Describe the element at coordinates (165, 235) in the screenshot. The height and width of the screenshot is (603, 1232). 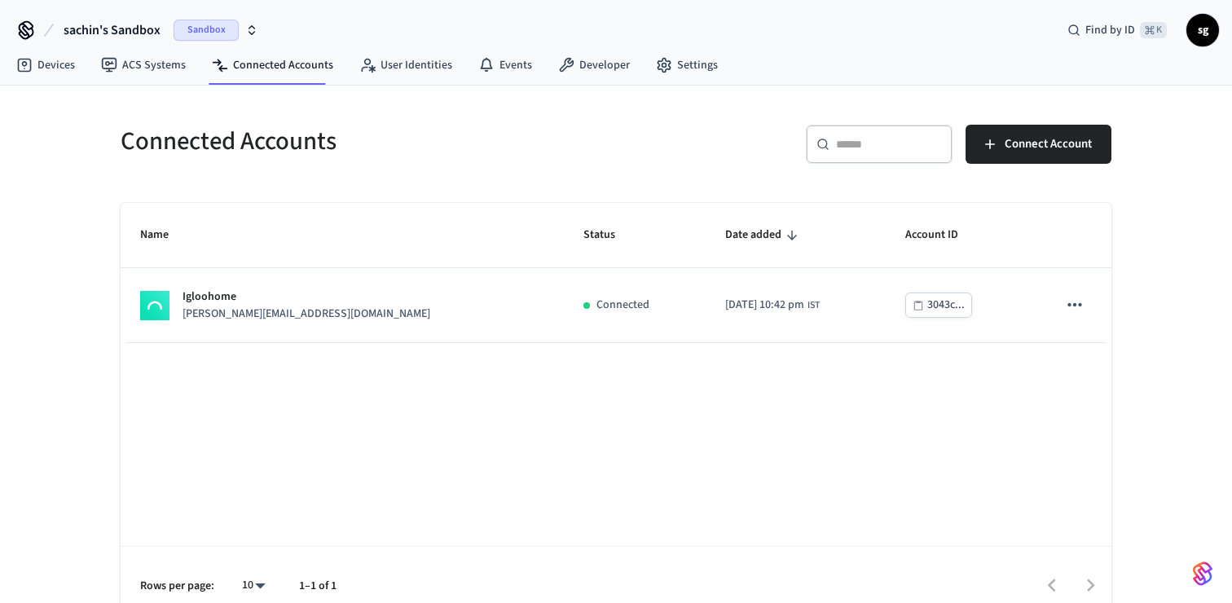
I see `span: Name` at that location.